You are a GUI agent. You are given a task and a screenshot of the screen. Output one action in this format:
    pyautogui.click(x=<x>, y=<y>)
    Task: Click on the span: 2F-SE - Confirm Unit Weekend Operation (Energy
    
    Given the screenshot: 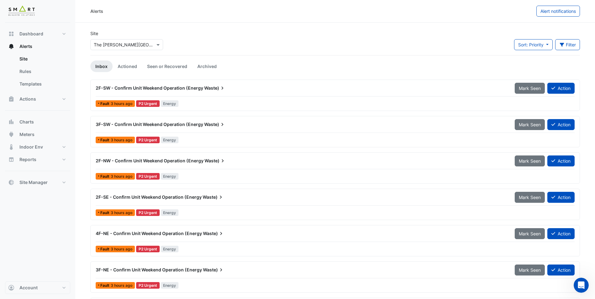 What is the action you would take?
    pyautogui.click(x=149, y=197)
    